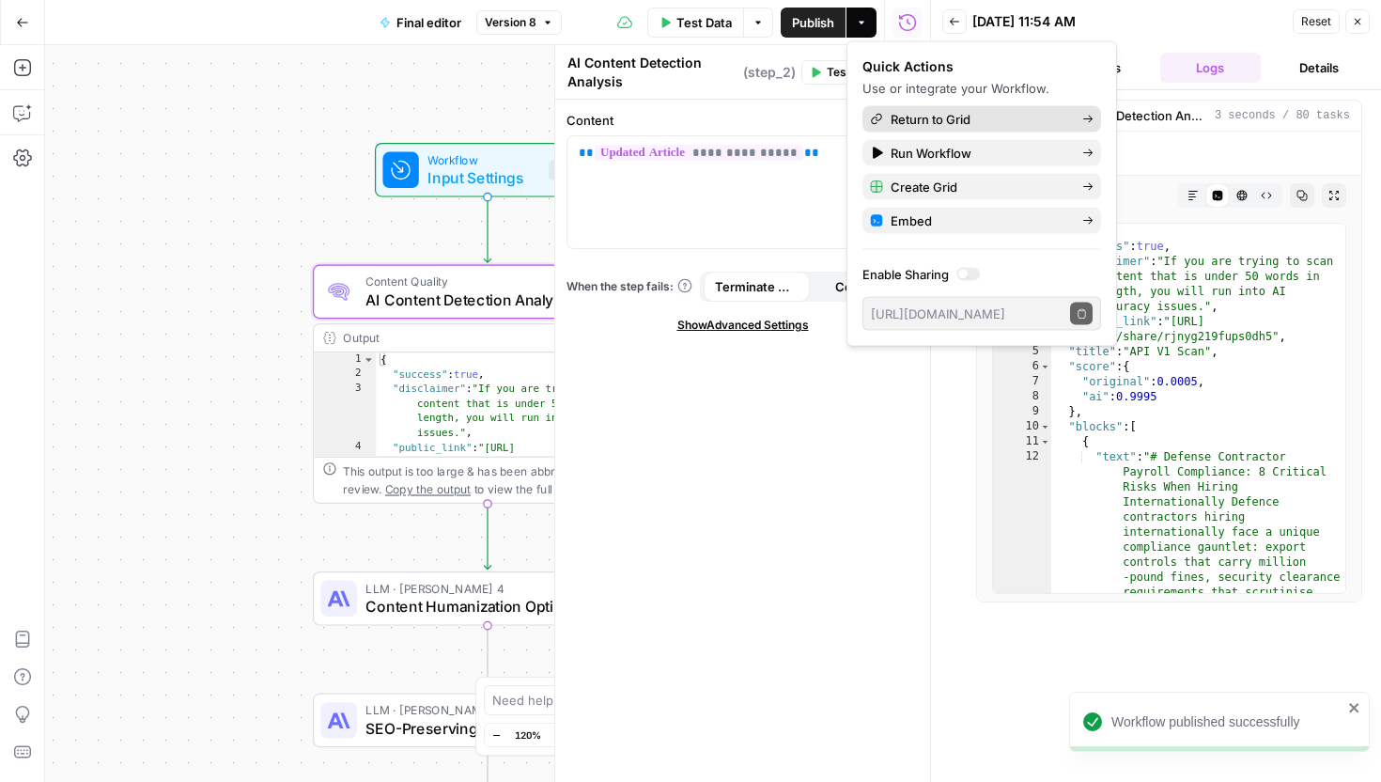  What do you see at coordinates (488, 384) in the screenshot?
I see `div: Content QualityAI Content Detection AnalysisStep 2Output{ "success":true, "disclaimer":"If you ar...` at bounding box center [488, 384].